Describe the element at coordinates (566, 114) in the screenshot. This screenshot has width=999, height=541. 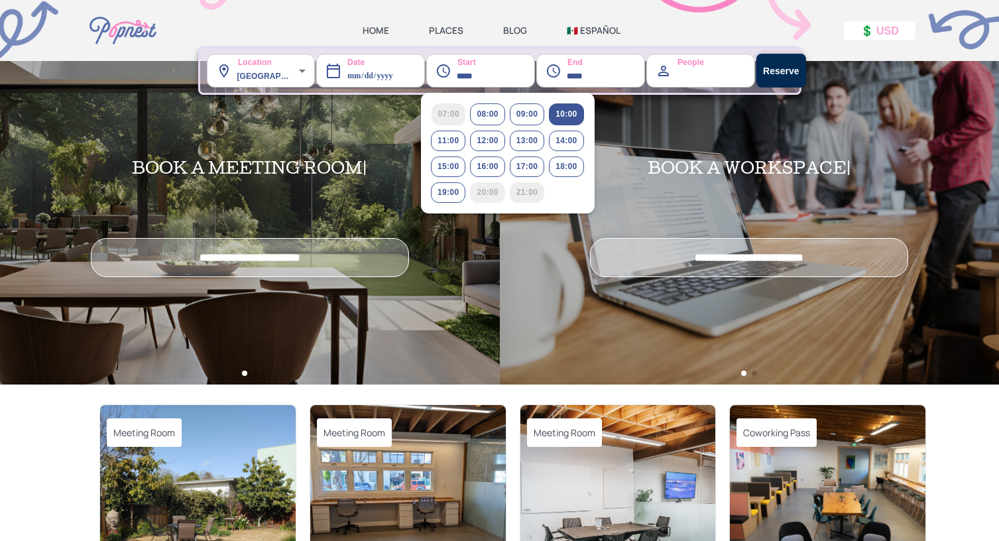
I see `button: 10:00` at that location.